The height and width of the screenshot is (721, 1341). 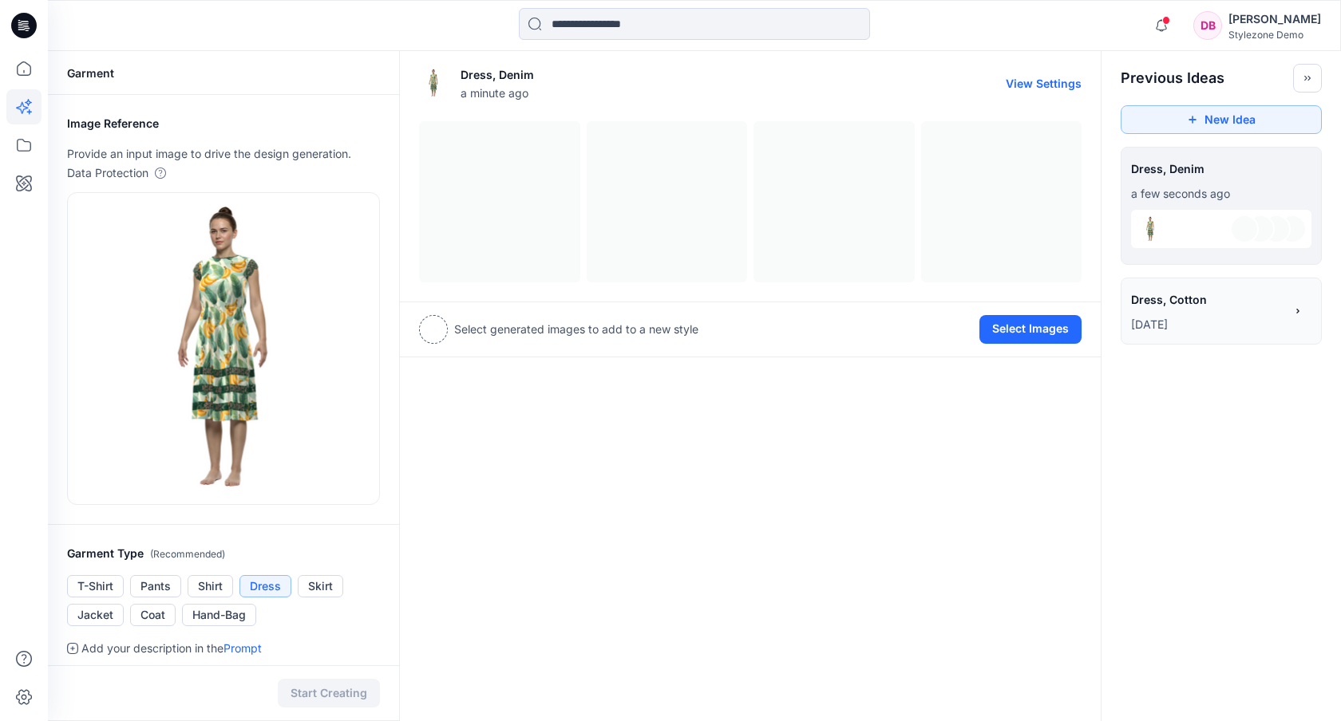 I want to click on h2: Previous Ideas, so click(x=1172, y=78).